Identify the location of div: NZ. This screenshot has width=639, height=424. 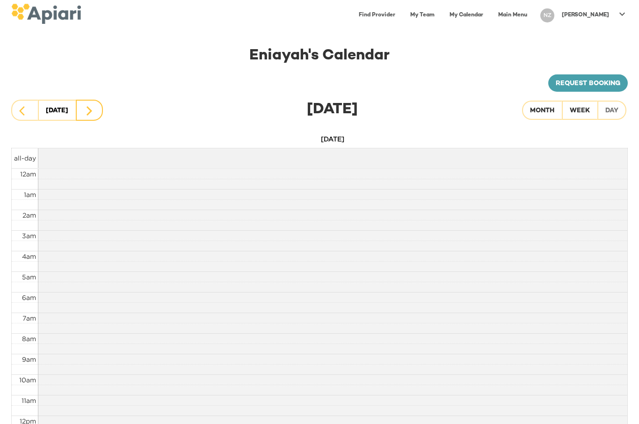
(547, 15).